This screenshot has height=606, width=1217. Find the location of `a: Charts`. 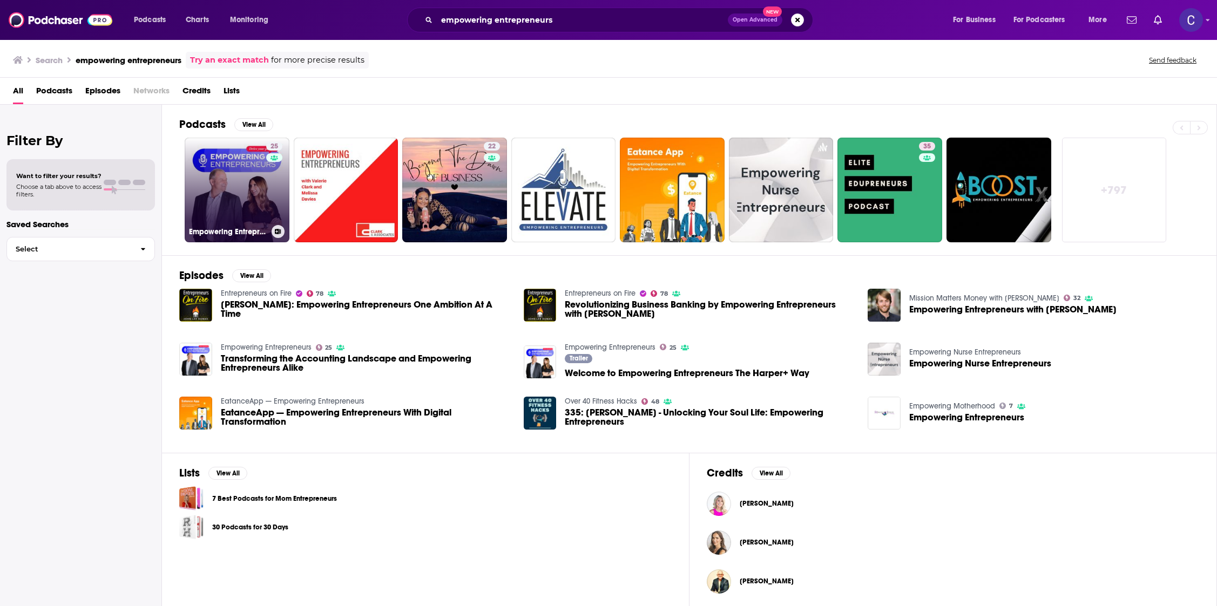

a: Charts is located at coordinates (197, 20).